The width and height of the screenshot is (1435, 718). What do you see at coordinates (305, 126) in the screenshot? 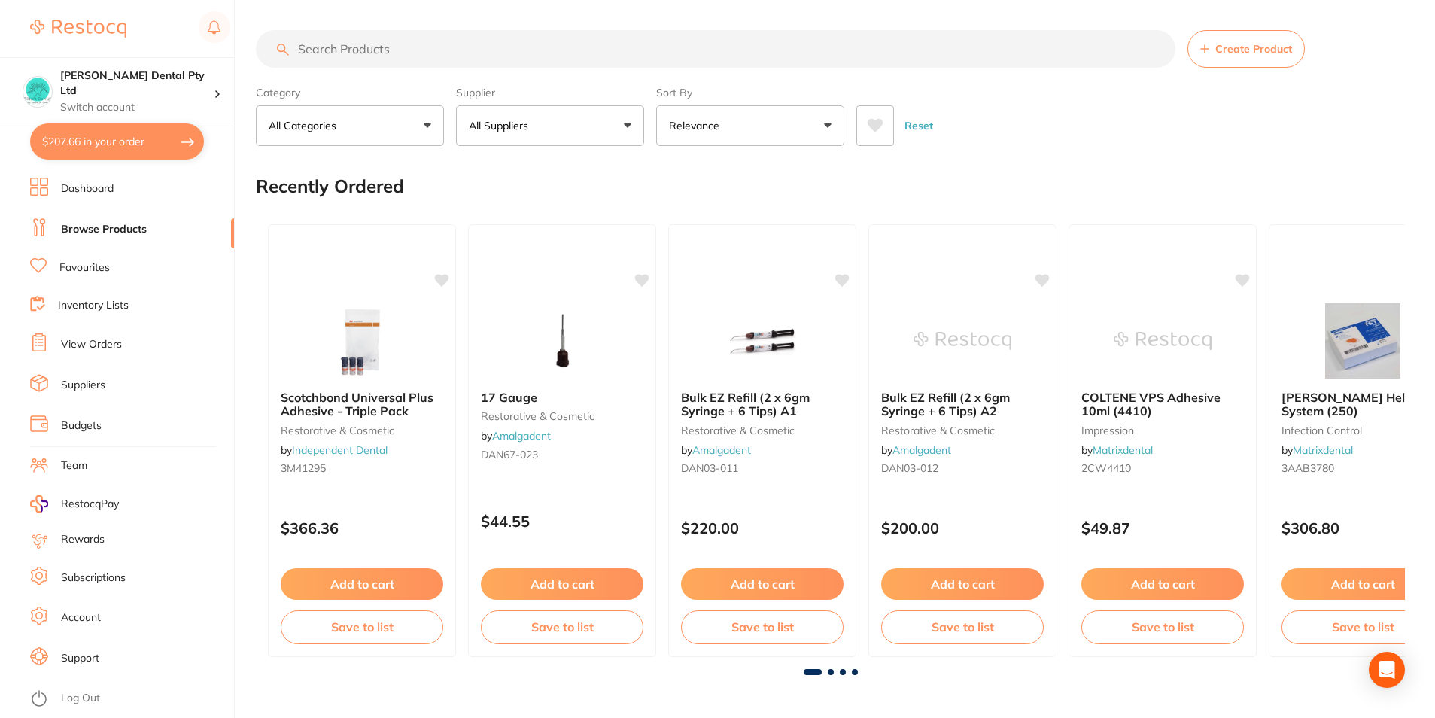
I see `p: All Categories` at bounding box center [305, 126].